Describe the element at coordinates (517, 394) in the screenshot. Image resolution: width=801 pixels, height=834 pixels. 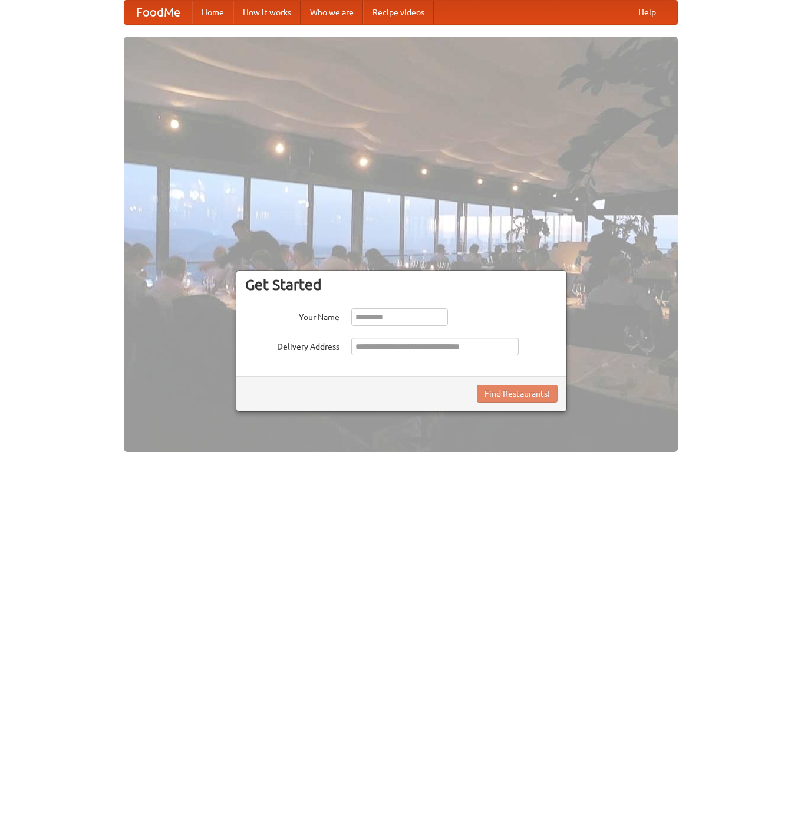
I see `button: Find Restaurants!` at that location.